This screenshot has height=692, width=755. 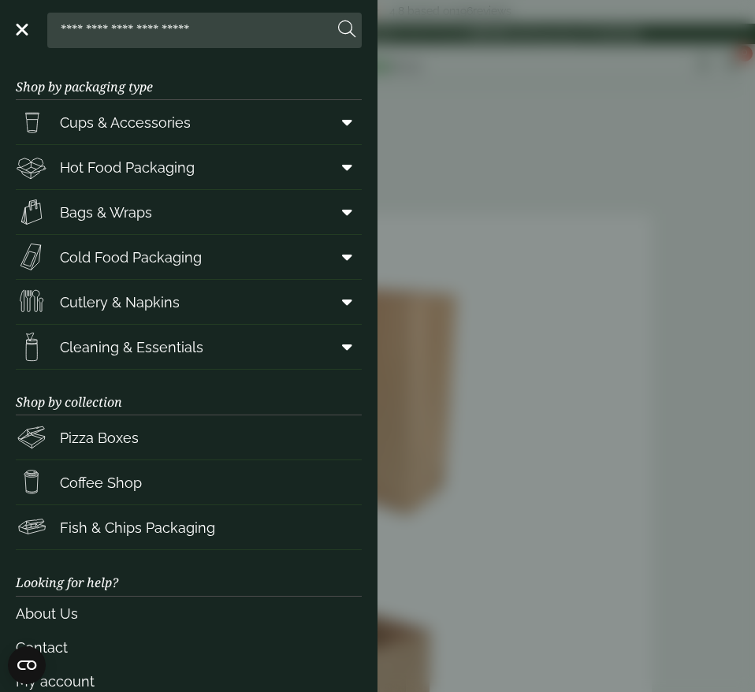 What do you see at coordinates (32, 167) in the screenshot?
I see `img: Deli_box.svg` at bounding box center [32, 167].